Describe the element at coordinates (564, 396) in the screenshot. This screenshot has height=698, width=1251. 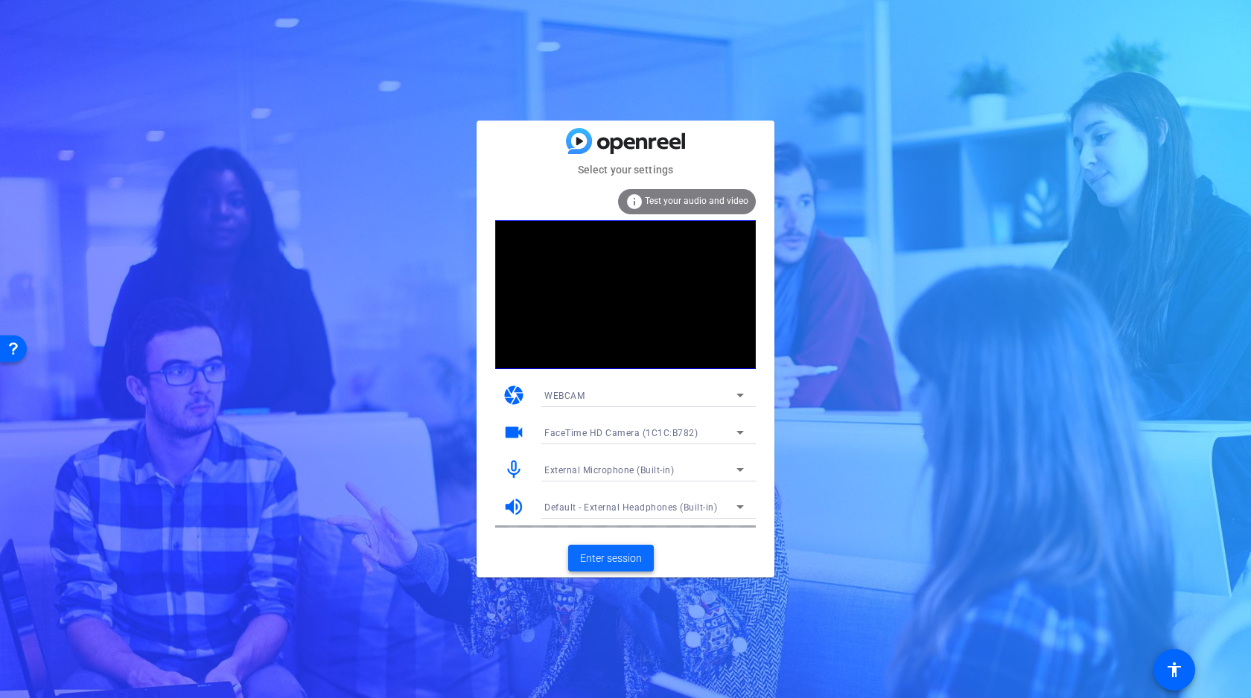
I see `span: WEBCAM` at that location.